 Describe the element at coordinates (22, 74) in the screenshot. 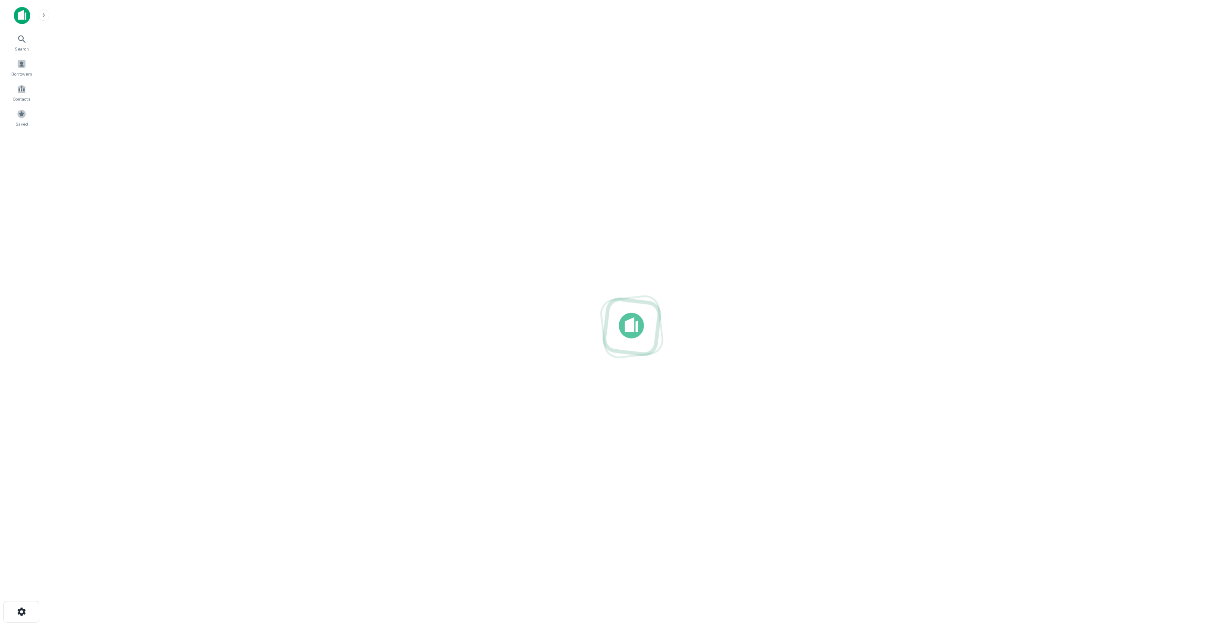

I see `span: Borrowers` at that location.